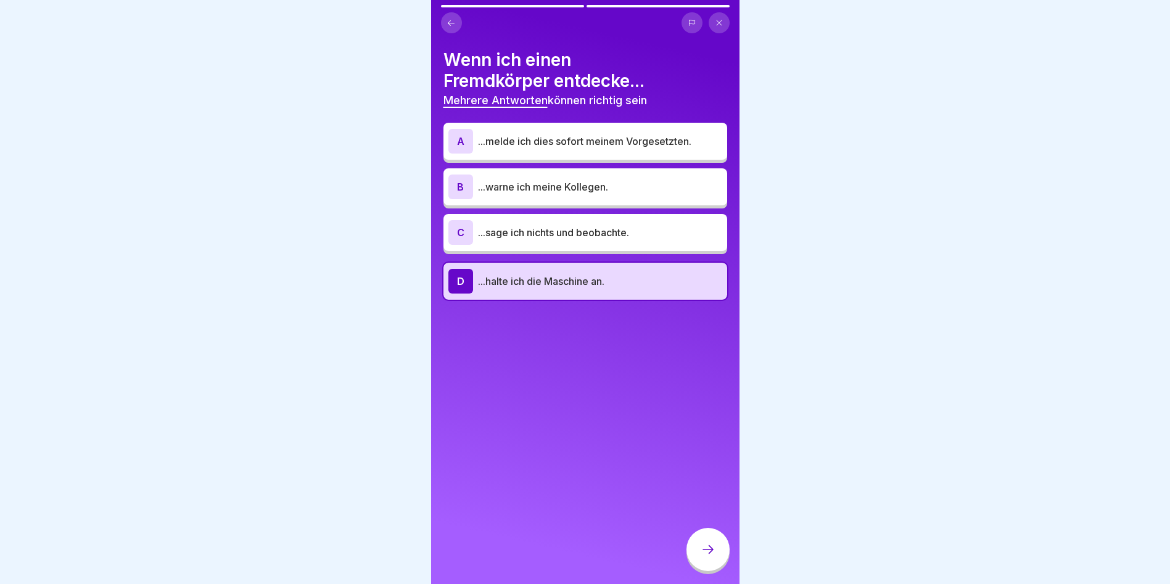  I want to click on h4: Wenn ich einen Fremdkörper entdecke..., so click(585, 70).